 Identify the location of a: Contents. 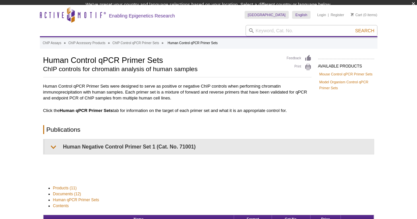
(61, 206).